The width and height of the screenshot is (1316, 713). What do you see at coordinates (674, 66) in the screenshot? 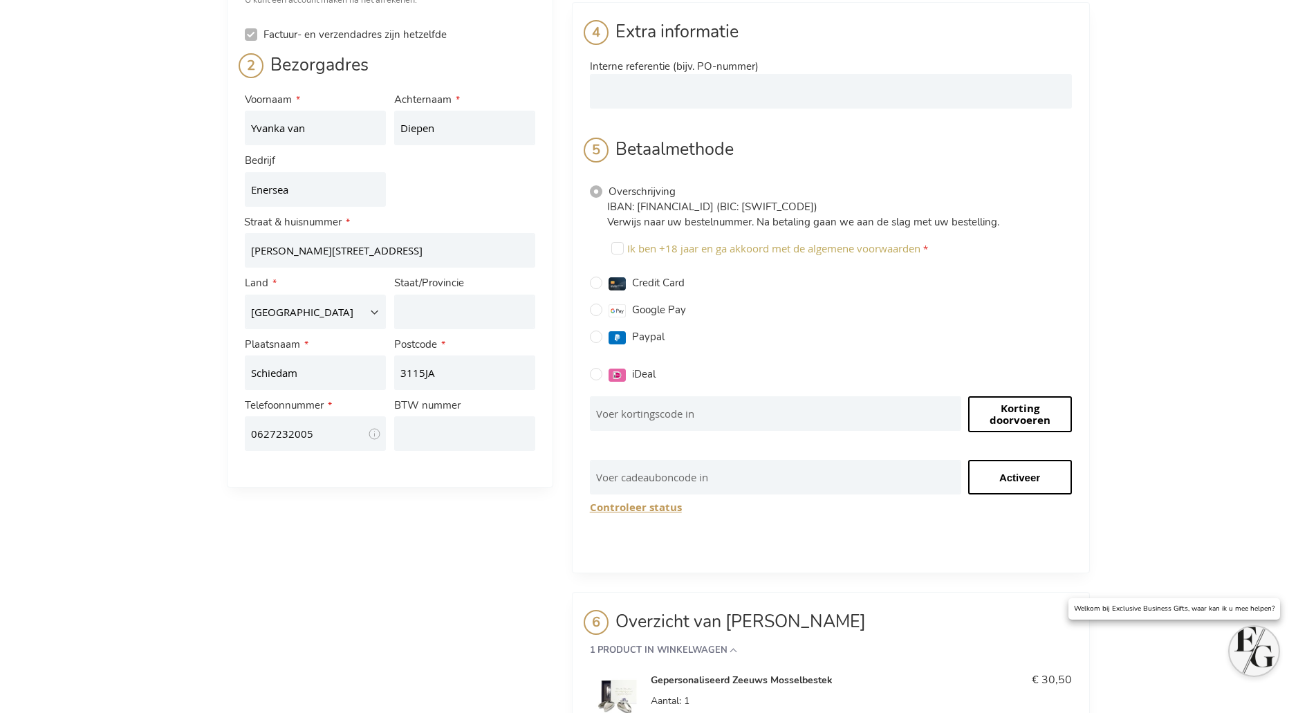
I see `span: Interne referentie (bijv. PO-nummer)` at bounding box center [674, 66].